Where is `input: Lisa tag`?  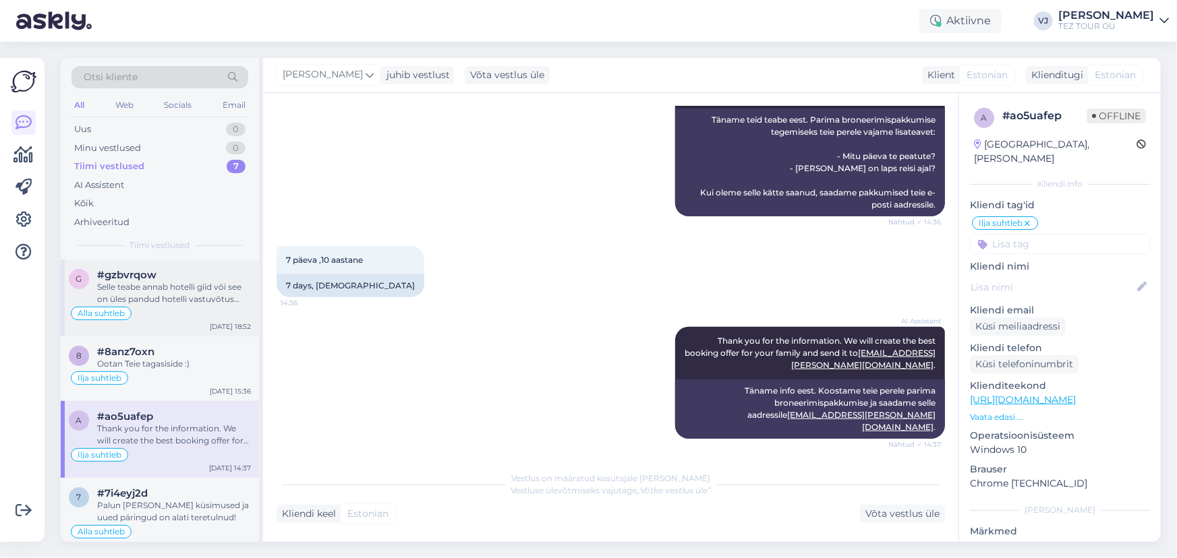
input: Lisa tag is located at coordinates (1059, 244).